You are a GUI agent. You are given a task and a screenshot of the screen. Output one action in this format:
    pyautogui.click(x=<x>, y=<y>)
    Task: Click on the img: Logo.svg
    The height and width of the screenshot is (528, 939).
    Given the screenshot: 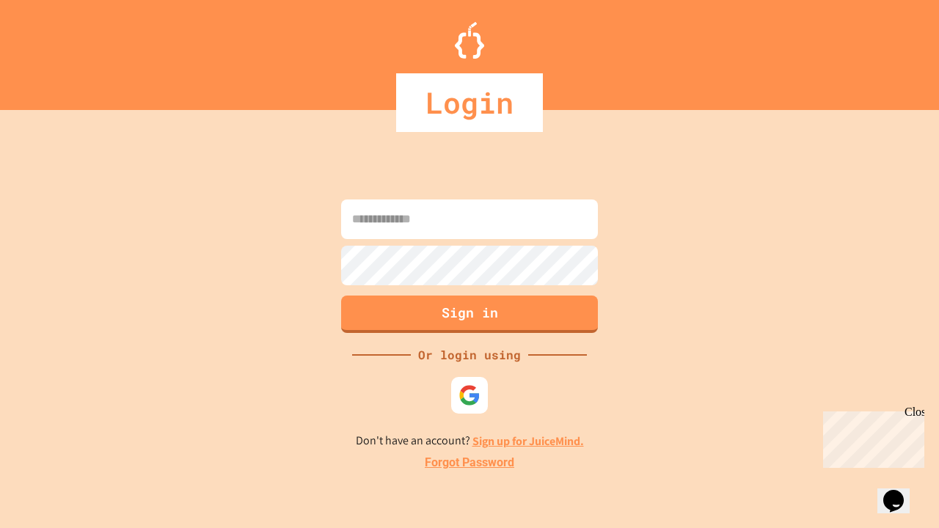 What is the action you would take?
    pyautogui.click(x=469, y=40)
    